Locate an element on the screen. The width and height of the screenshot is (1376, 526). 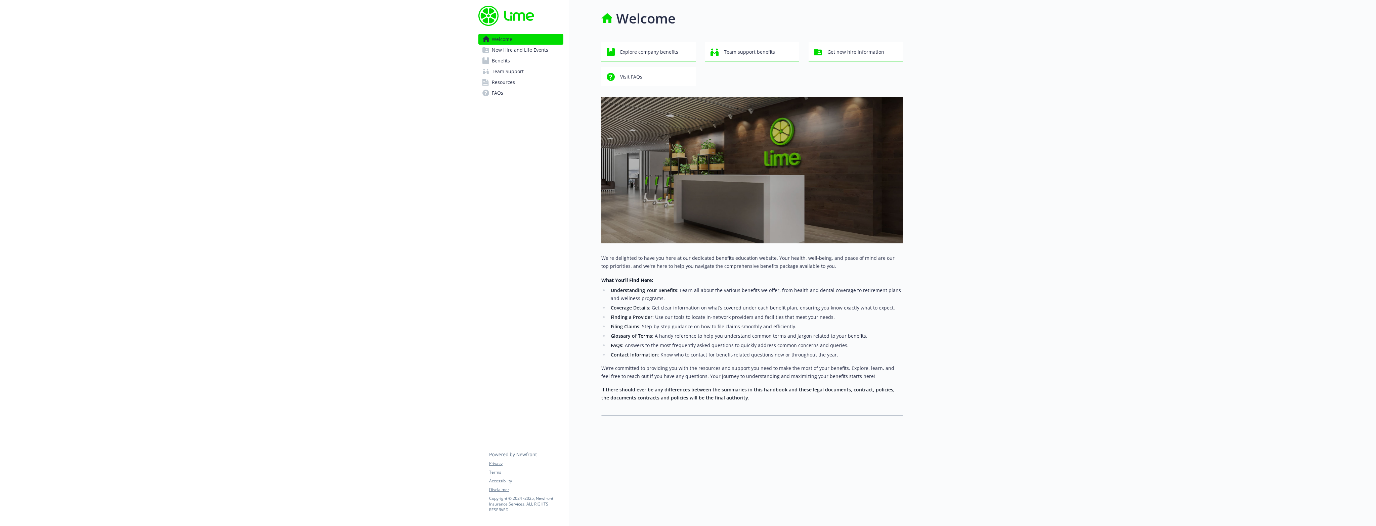
span: Visit FAQs is located at coordinates (631, 77).